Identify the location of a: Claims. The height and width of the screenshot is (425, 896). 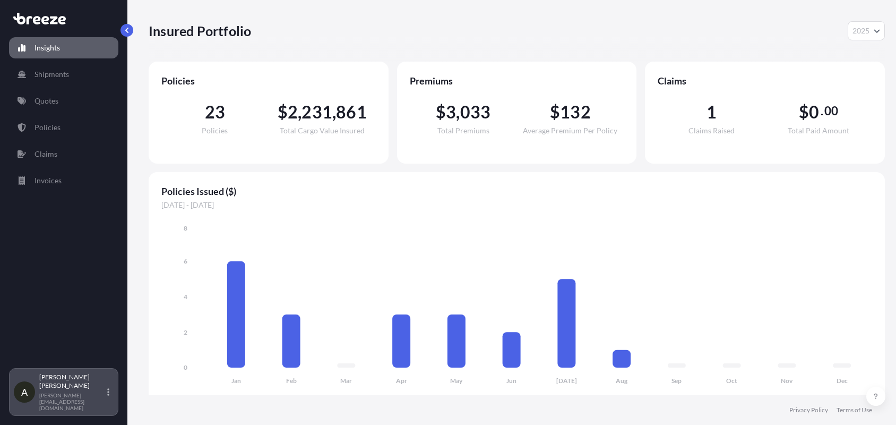
(64, 154).